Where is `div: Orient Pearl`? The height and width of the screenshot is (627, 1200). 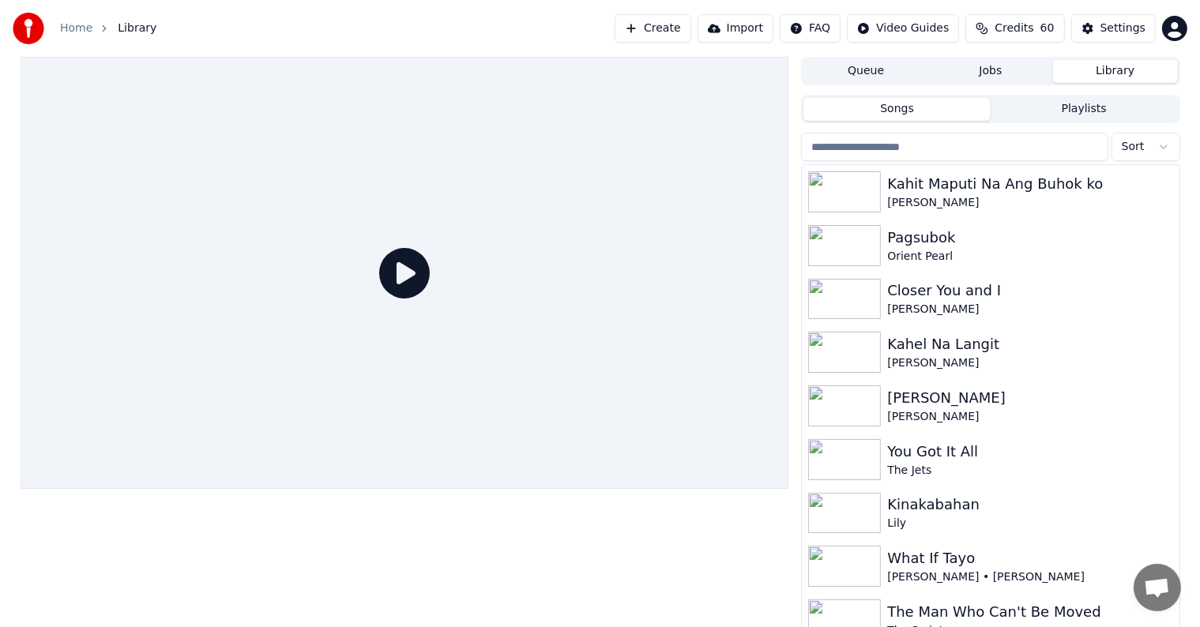 div: Orient Pearl is located at coordinates (1029, 257).